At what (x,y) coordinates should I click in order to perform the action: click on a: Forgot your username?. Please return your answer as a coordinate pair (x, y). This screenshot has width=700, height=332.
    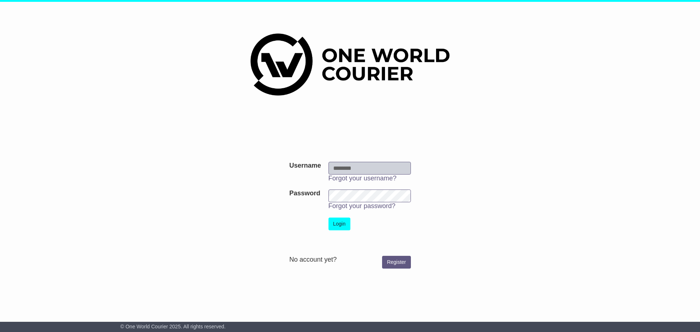
    Looking at the image, I should click on (363, 178).